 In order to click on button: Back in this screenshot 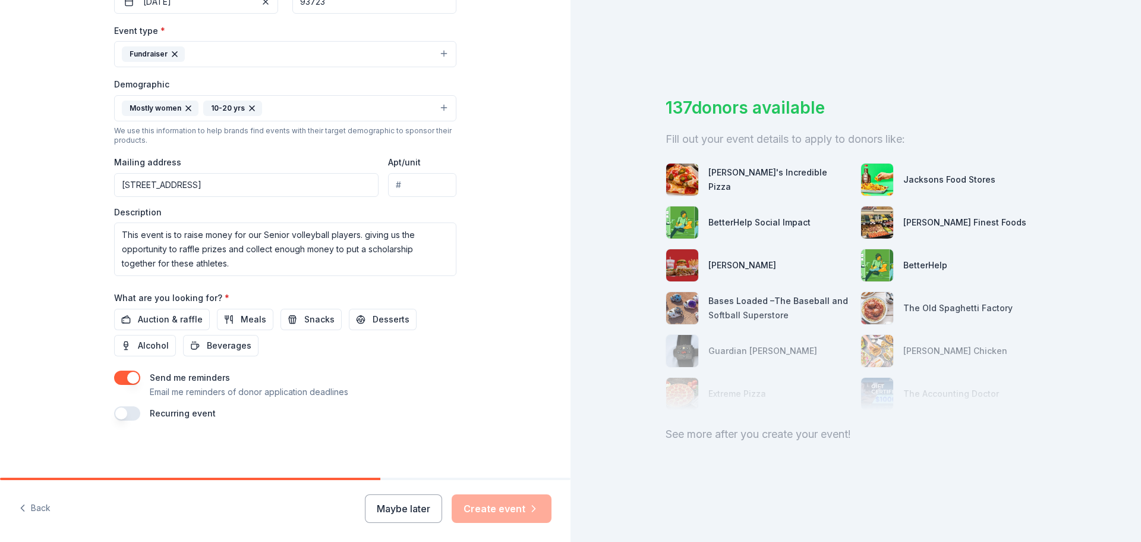, I will do `click(34, 508)`.